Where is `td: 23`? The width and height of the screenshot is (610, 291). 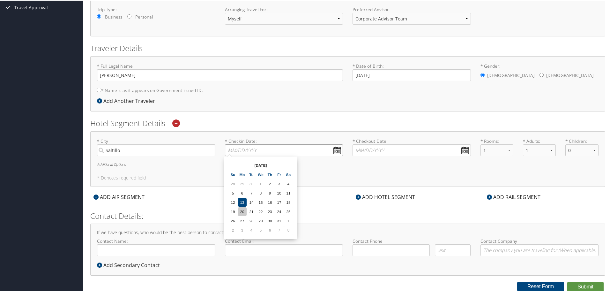
td: 23 is located at coordinates (270, 211).